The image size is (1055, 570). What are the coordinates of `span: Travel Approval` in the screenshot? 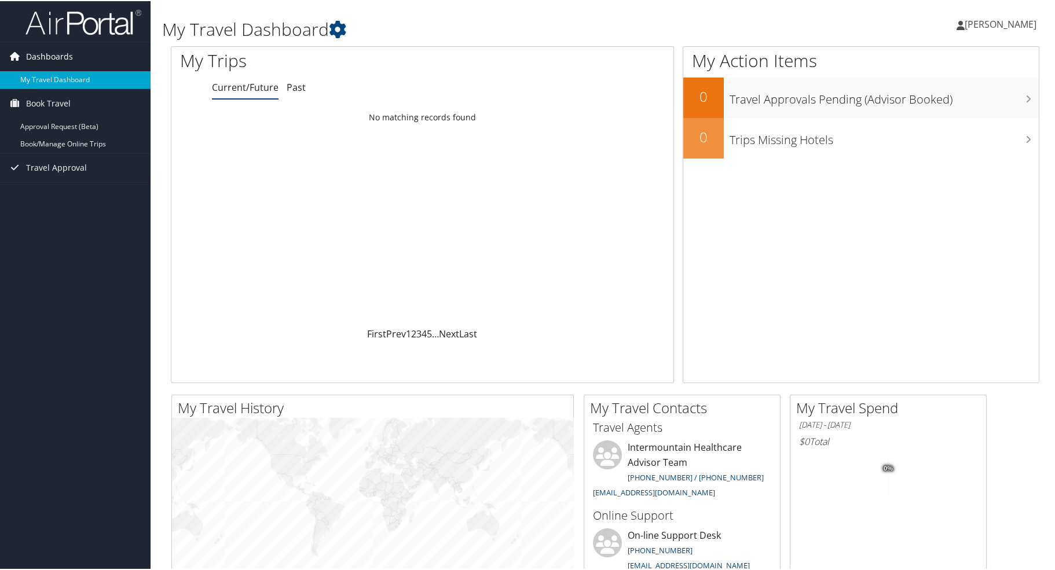 It's located at (56, 167).